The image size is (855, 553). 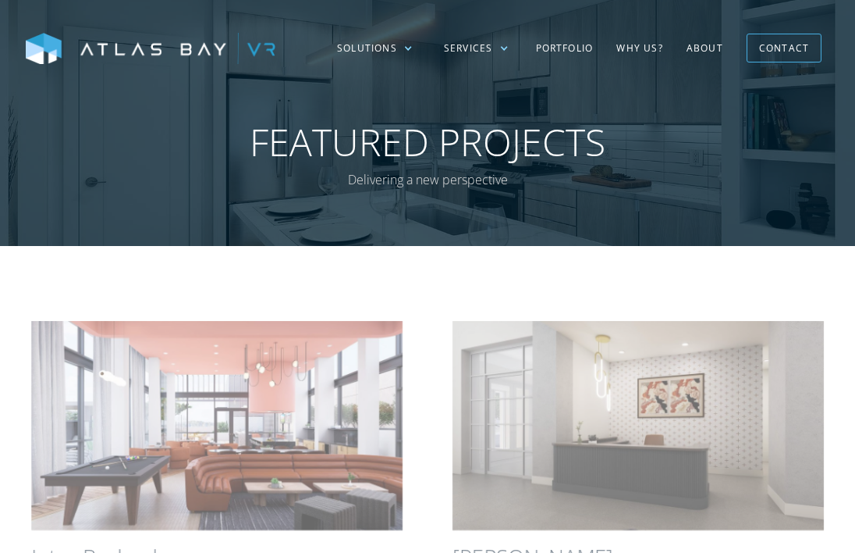 I want to click on img: Intro Burbank, so click(x=217, y=425).